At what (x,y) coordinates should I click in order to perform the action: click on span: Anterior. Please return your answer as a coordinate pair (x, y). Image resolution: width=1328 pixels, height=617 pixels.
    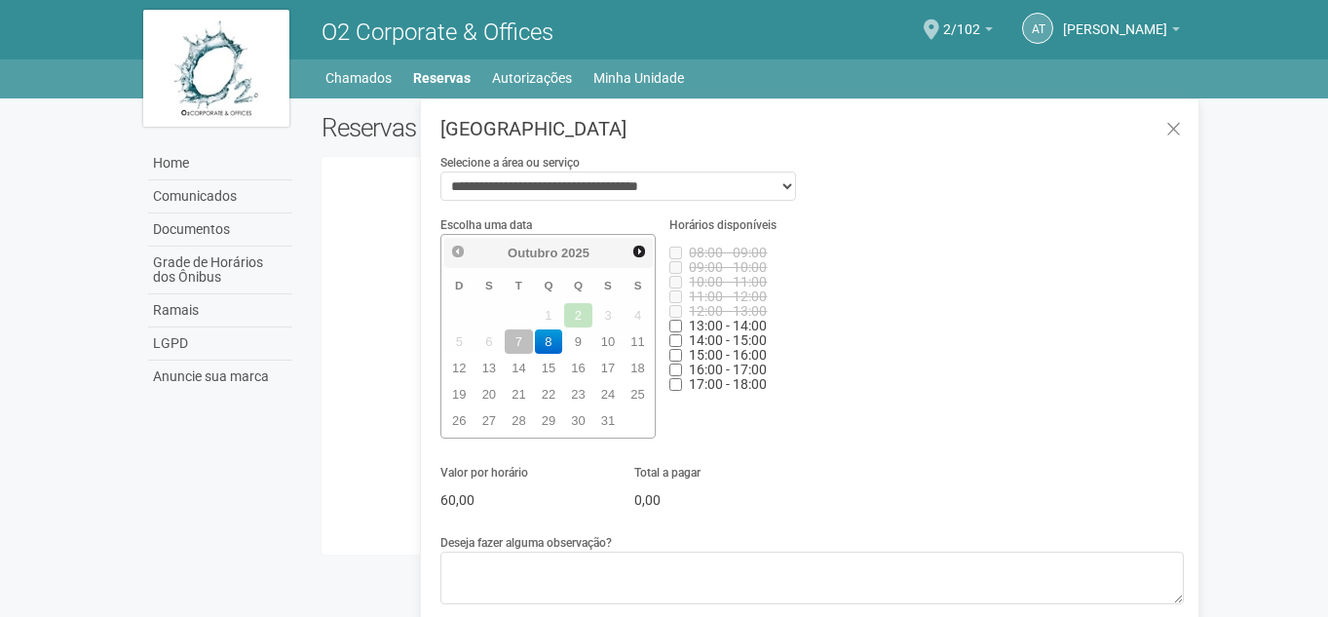
    Looking at the image, I should click on (458, 251).